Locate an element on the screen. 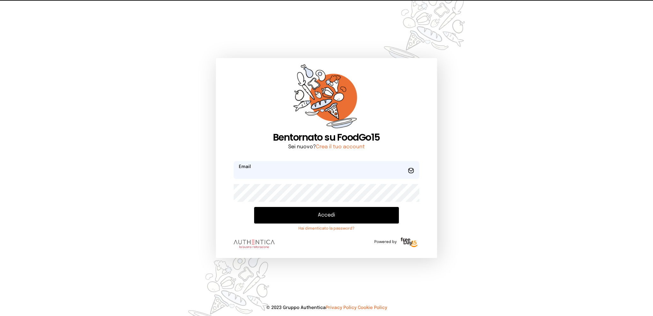 The height and width of the screenshot is (316, 653). img: logo.8f33a47.png is located at coordinates (254, 244).